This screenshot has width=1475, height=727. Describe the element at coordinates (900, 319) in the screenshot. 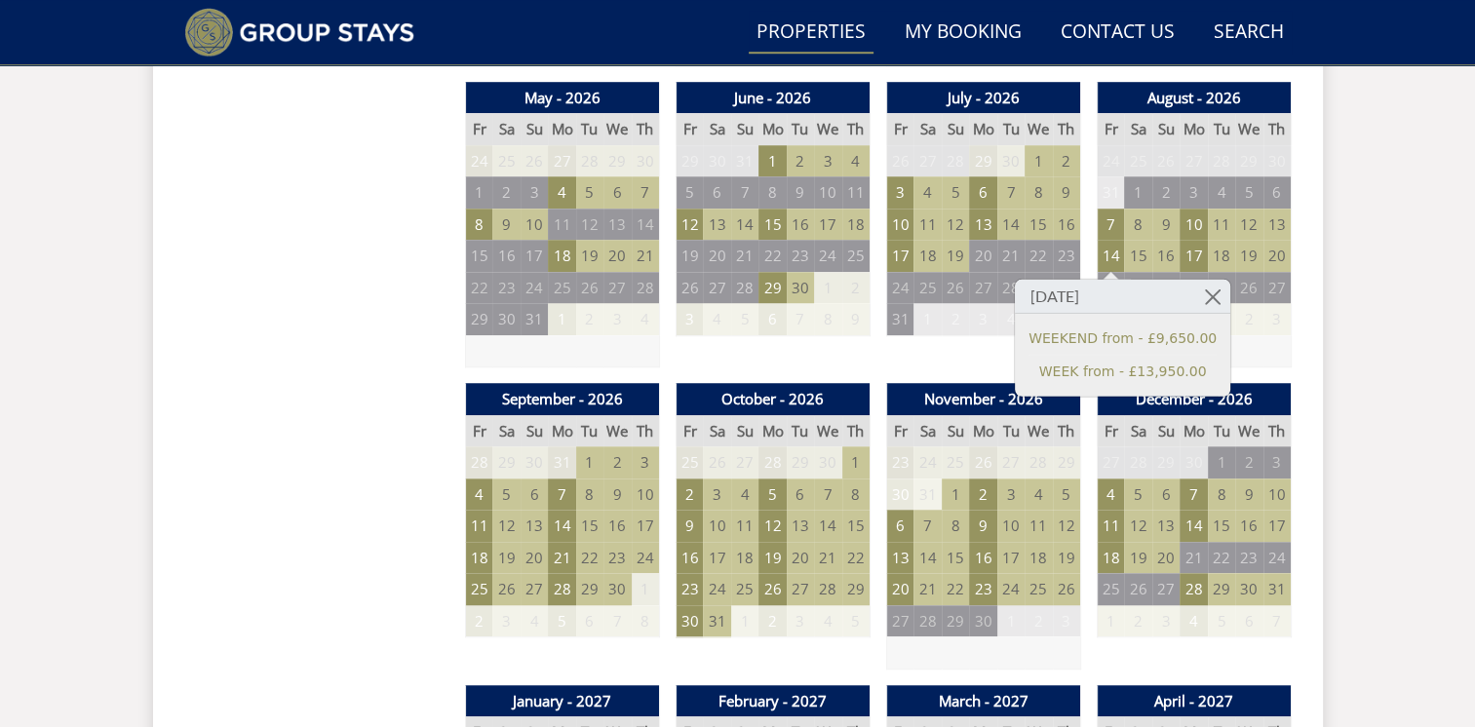

I see `td: 31` at that location.